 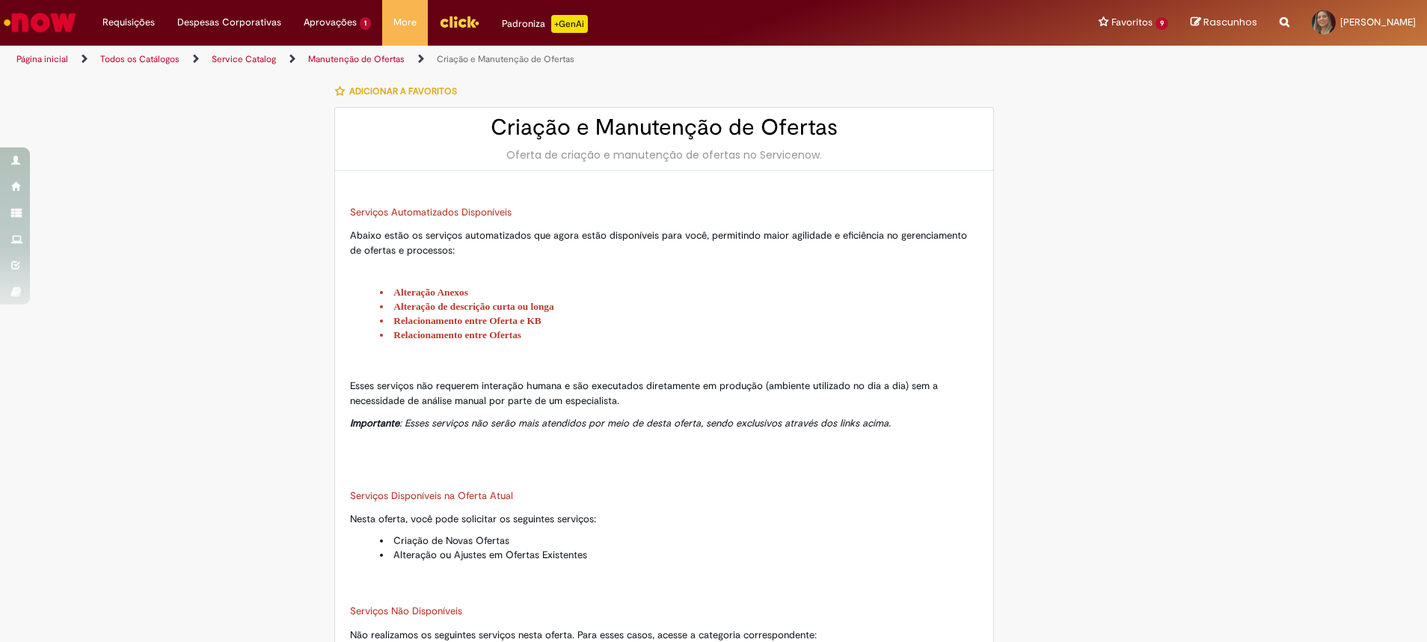 I want to click on span: Requisições, so click(x=129, y=22).